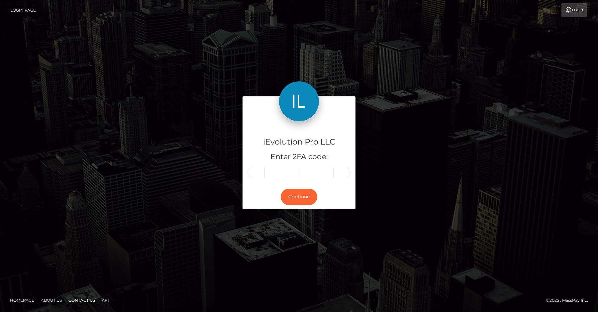  Describe the element at coordinates (23, 10) in the screenshot. I see `a: Login Page` at that location.